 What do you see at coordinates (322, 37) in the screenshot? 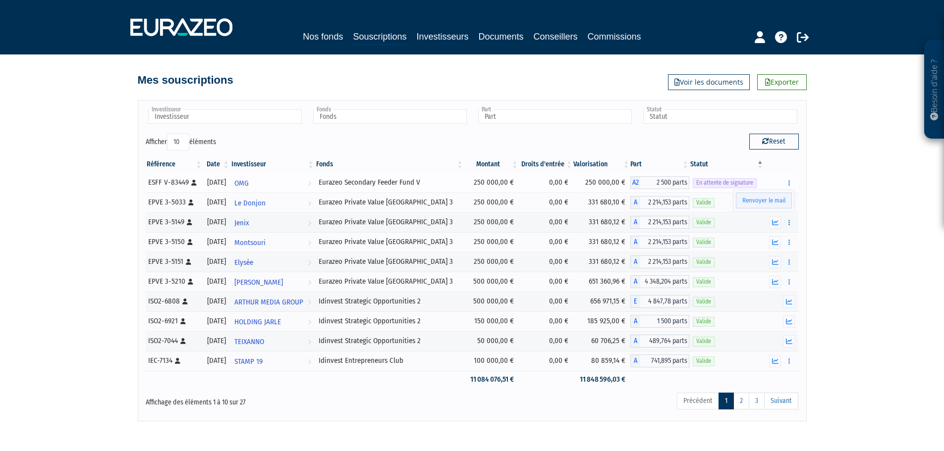
I see `a: Nos fonds` at bounding box center [322, 37].